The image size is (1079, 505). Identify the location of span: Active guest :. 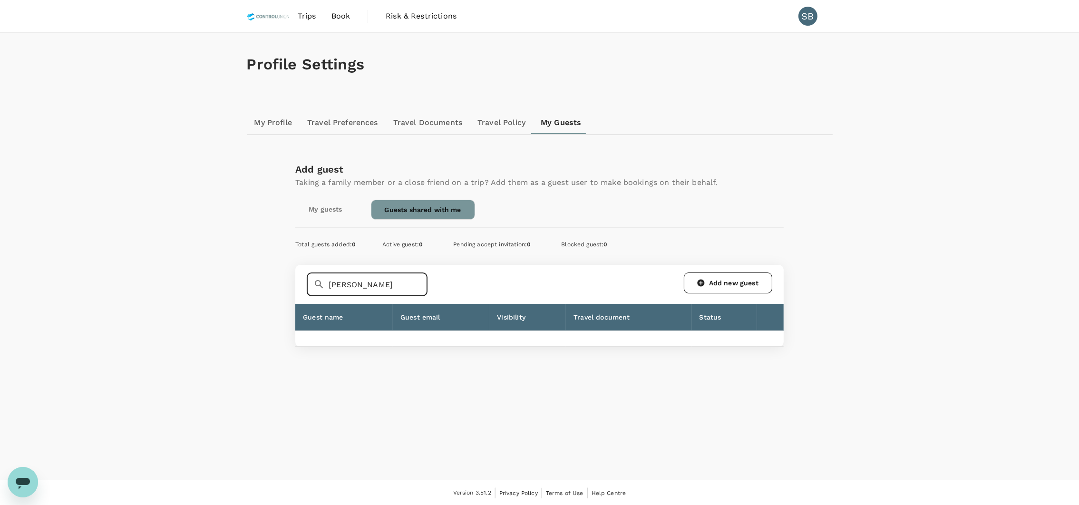
(402, 244).